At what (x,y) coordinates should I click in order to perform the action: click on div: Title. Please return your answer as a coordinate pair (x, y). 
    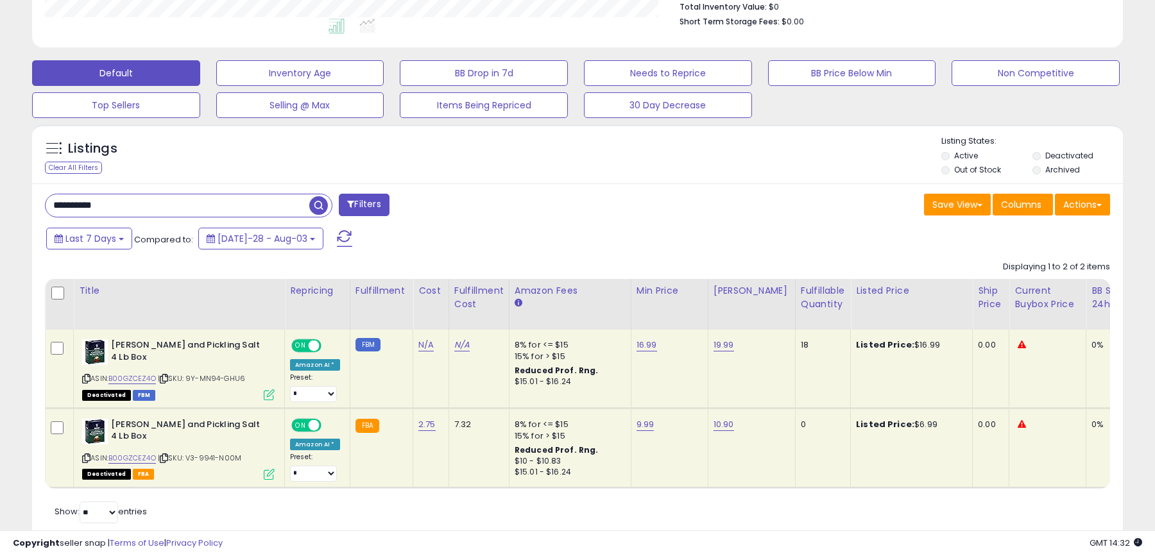
    Looking at the image, I should click on (179, 291).